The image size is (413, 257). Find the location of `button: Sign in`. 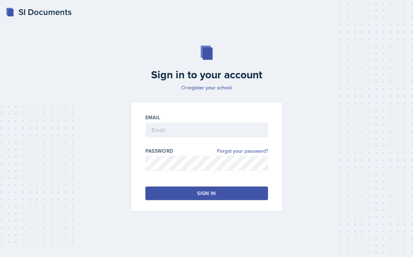

button: Sign in is located at coordinates (207, 193).